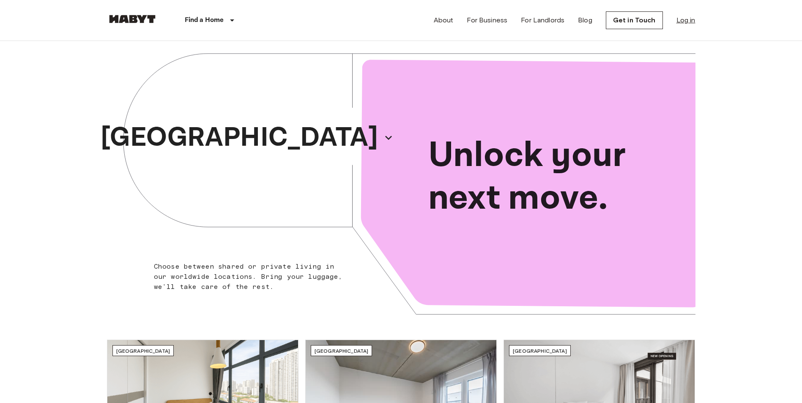 The height and width of the screenshot is (403, 802). What do you see at coordinates (634, 20) in the screenshot?
I see `a: Get in Touch` at bounding box center [634, 20].